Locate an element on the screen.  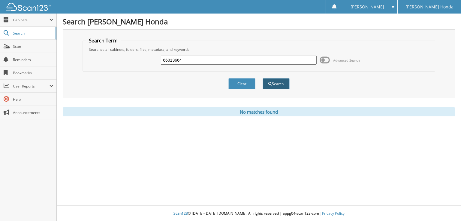
div: No matches found is located at coordinates (259, 112).